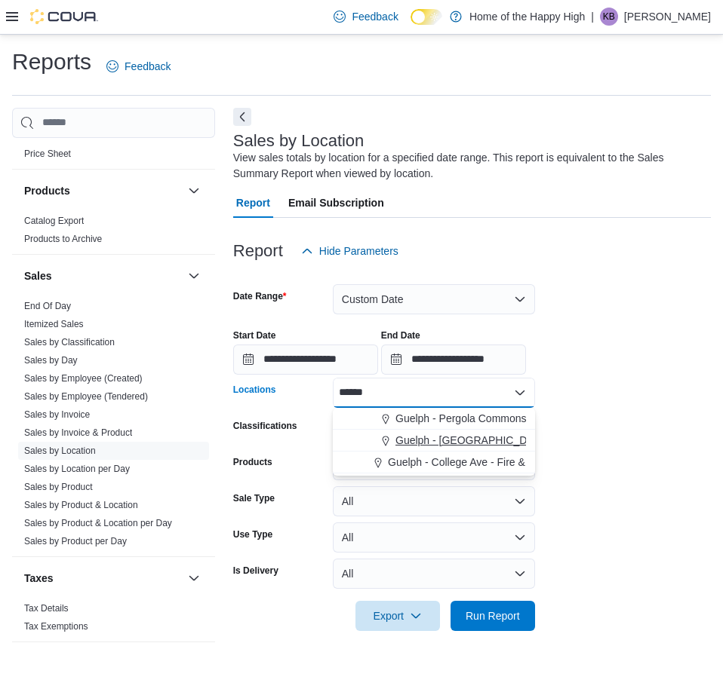 The width and height of the screenshot is (723, 692). Describe the element at coordinates (48, 306) in the screenshot. I see `a: End Of Day` at that location.